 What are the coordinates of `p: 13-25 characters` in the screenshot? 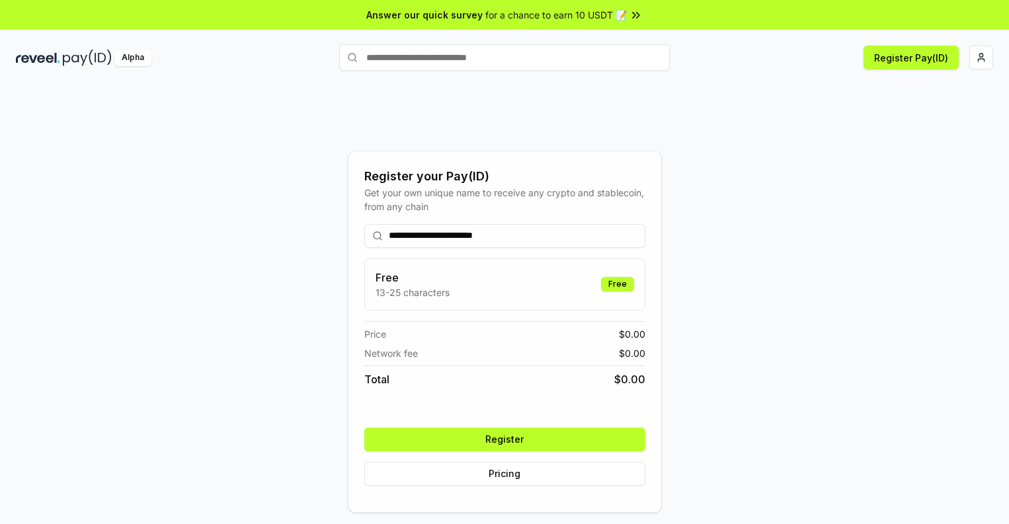 It's located at (413, 292).